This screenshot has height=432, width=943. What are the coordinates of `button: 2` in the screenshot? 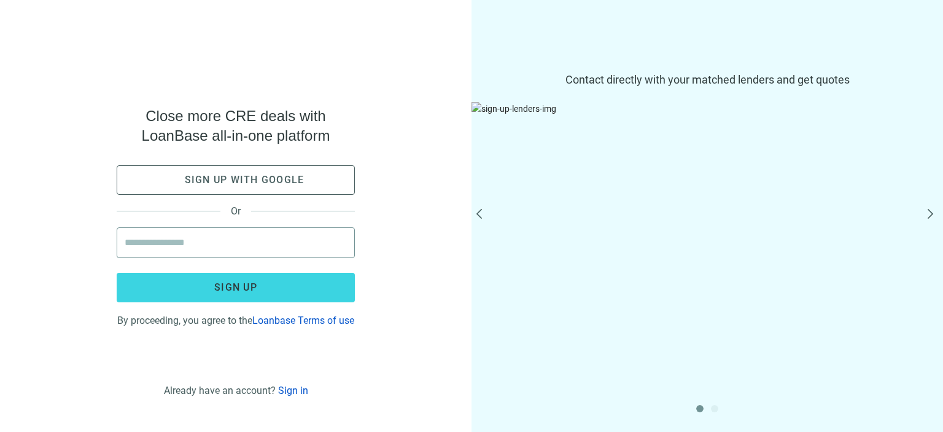 It's located at (715, 408).